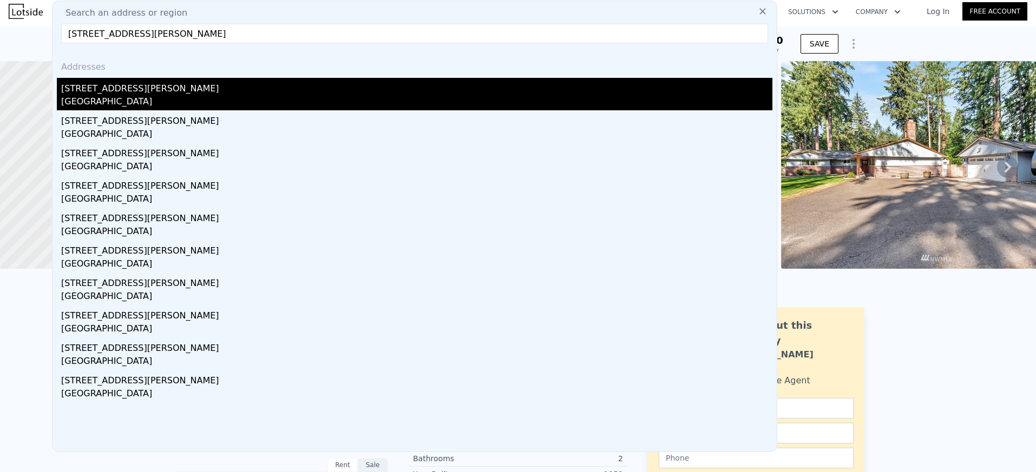  Describe the element at coordinates (813, 12) in the screenshot. I see `button: Solutions` at that location.